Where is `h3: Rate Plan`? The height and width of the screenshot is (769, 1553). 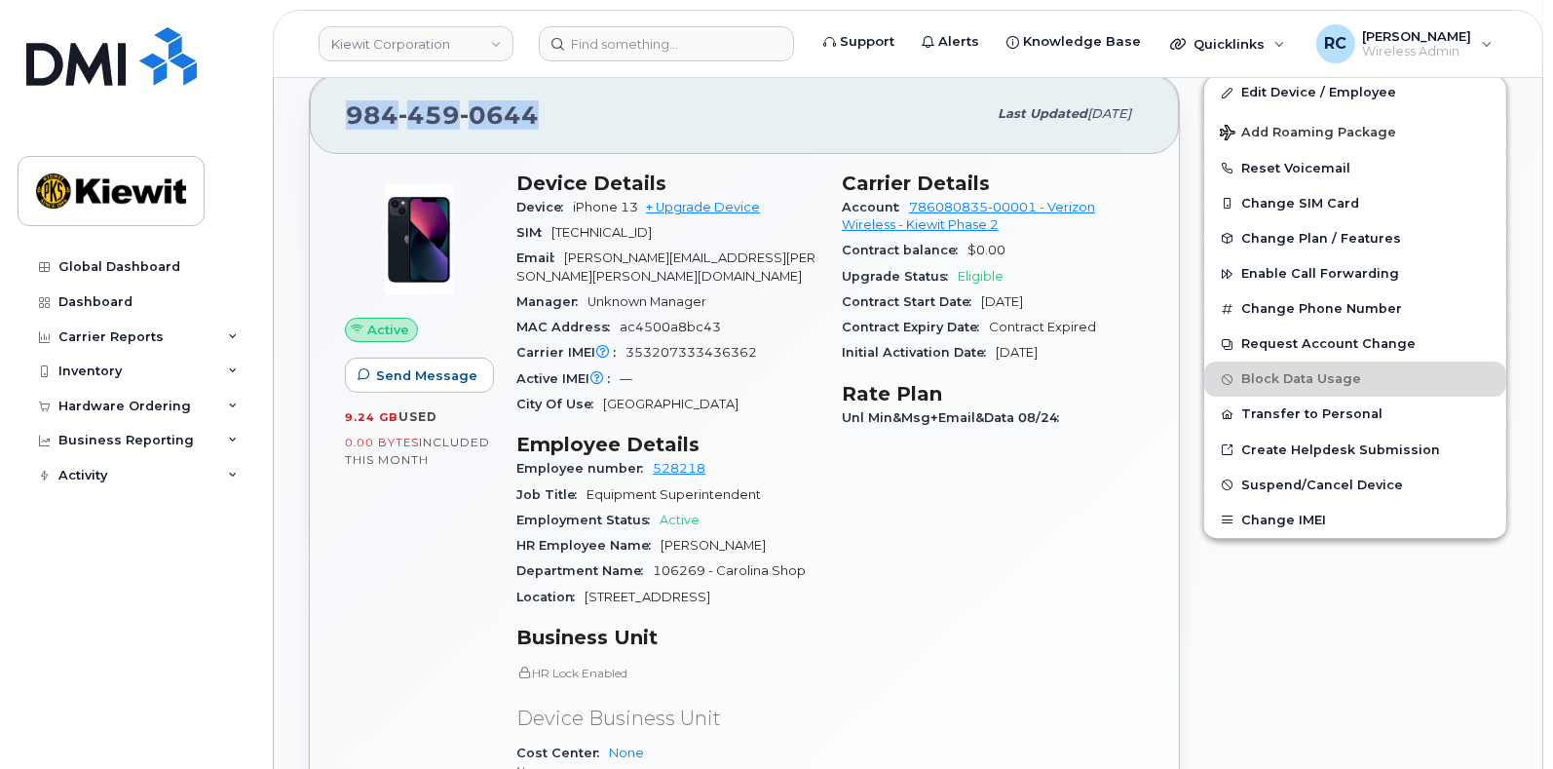
h3: Rate Plan is located at coordinates (993, 394).